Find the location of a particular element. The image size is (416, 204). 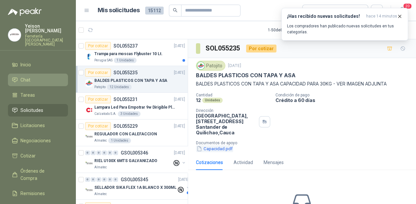

p: SOL055237 is located at coordinates (125, 46).